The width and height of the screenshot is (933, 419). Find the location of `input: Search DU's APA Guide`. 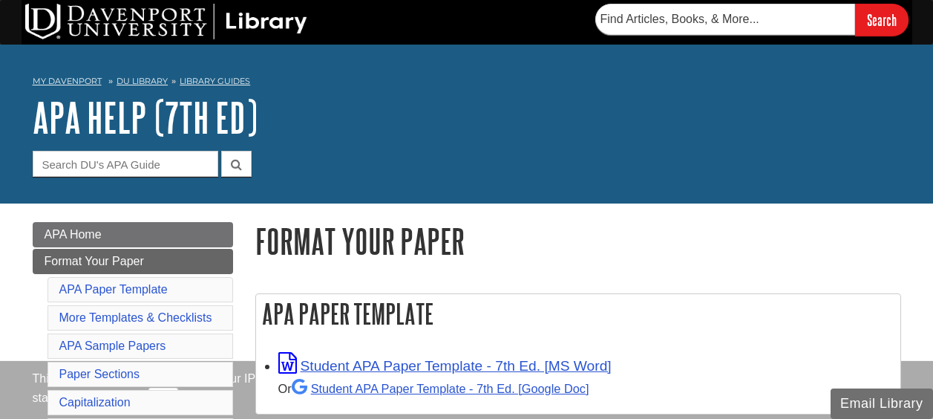

input: Search DU's APA Guide is located at coordinates (125, 163).